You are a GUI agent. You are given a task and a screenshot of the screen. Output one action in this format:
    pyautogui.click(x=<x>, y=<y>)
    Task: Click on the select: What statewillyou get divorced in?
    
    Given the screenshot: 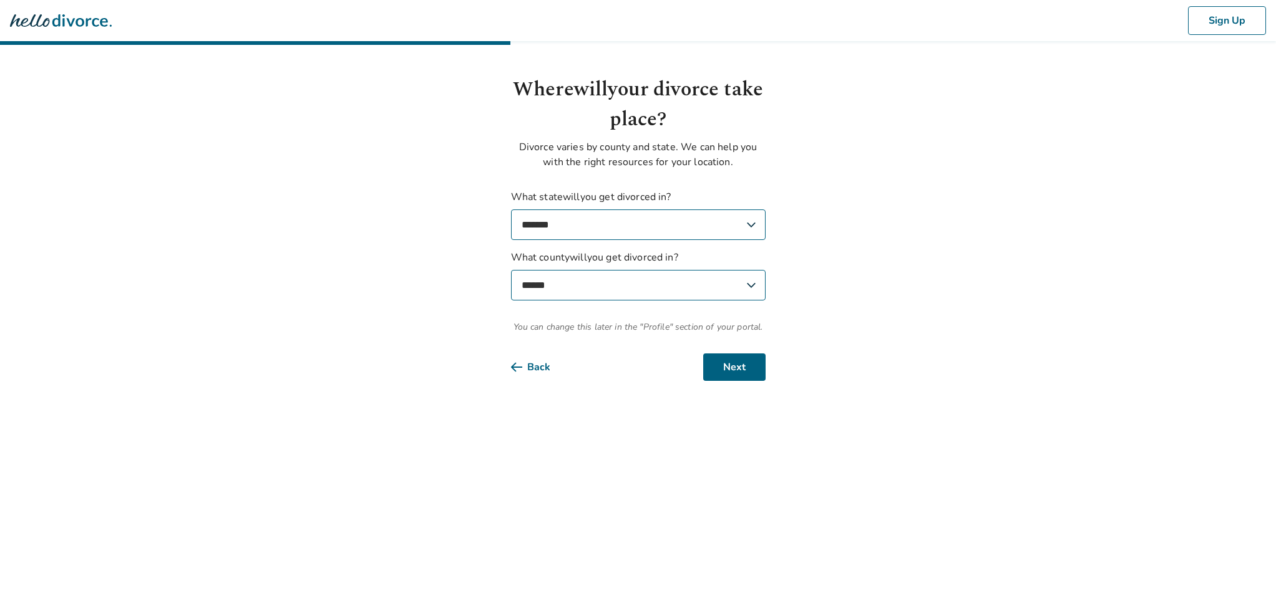 What is the action you would take?
    pyautogui.click(x=638, y=225)
    